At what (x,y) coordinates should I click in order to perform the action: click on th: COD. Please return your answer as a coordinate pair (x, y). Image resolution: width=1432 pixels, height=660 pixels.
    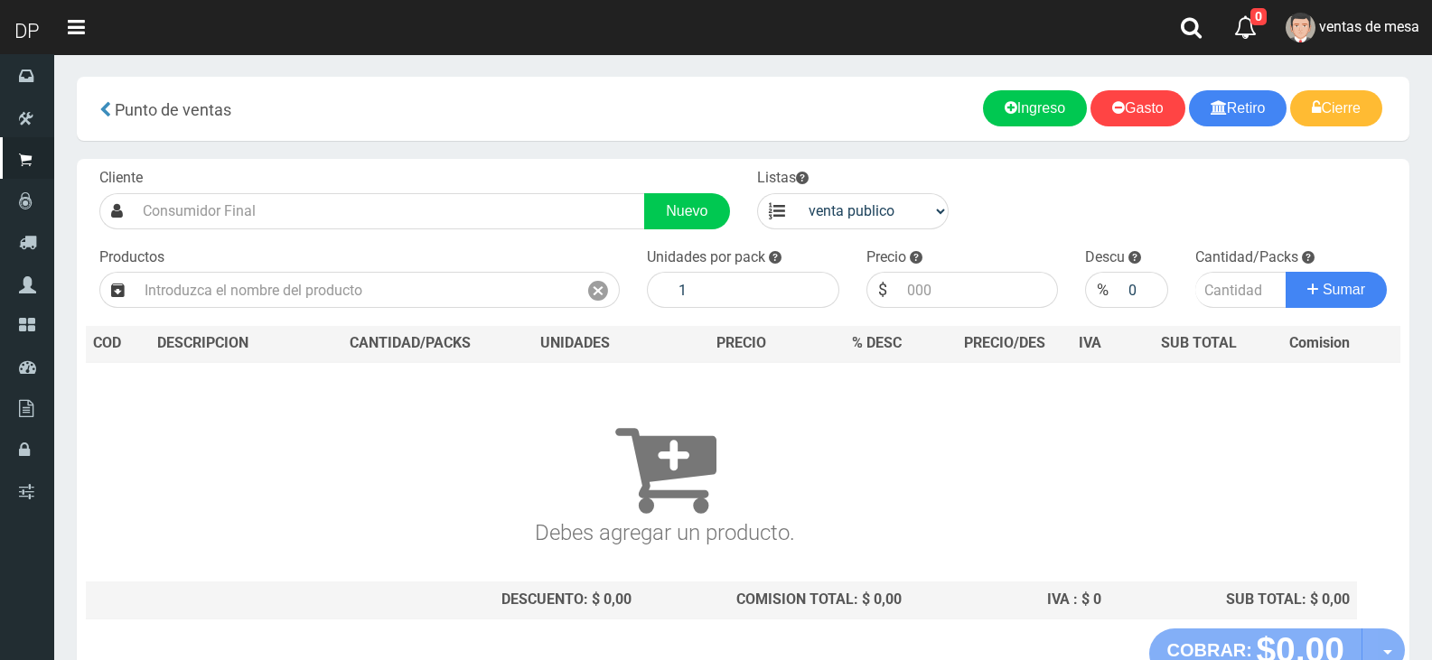
    Looking at the image, I should click on (117, 344).